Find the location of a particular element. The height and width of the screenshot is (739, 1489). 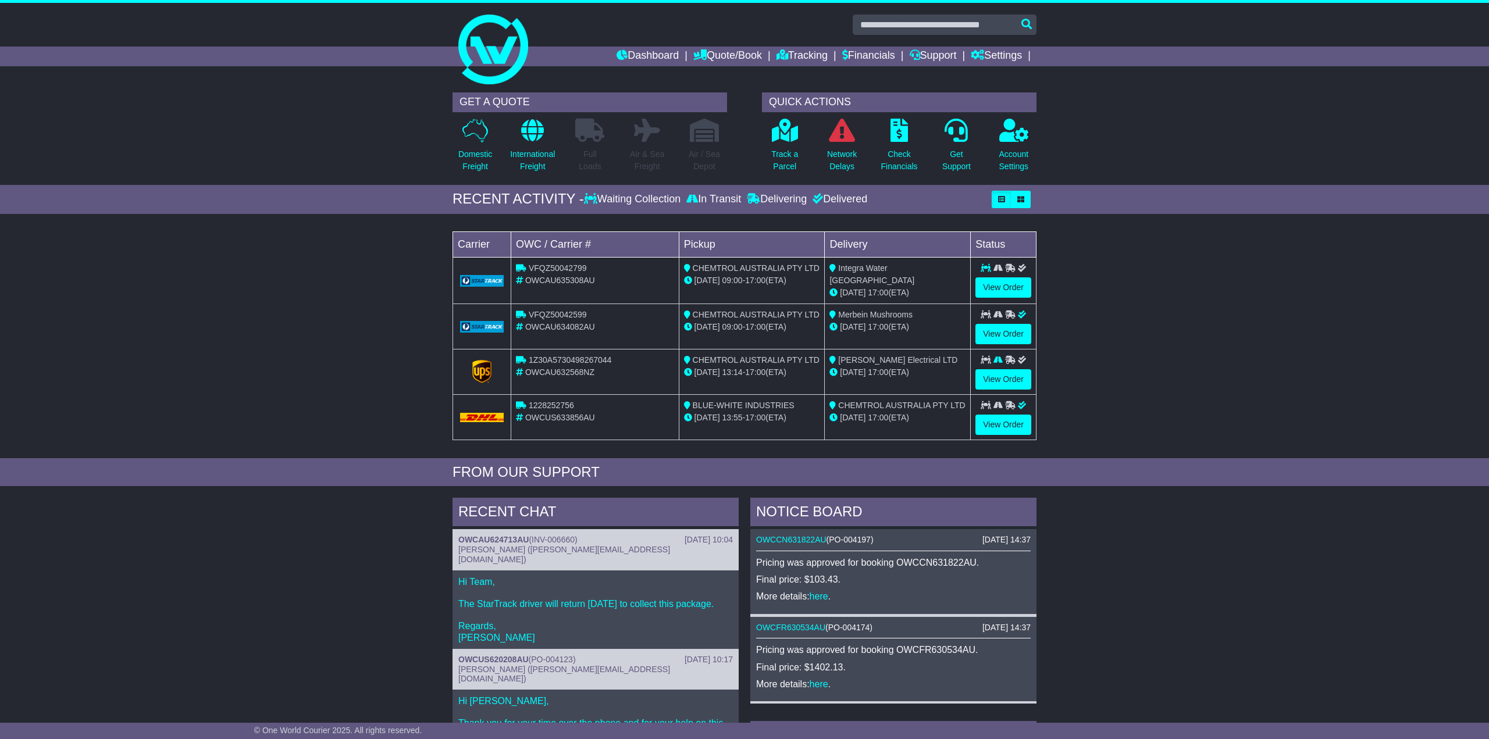

td: Carrier is located at coordinates (482, 244).